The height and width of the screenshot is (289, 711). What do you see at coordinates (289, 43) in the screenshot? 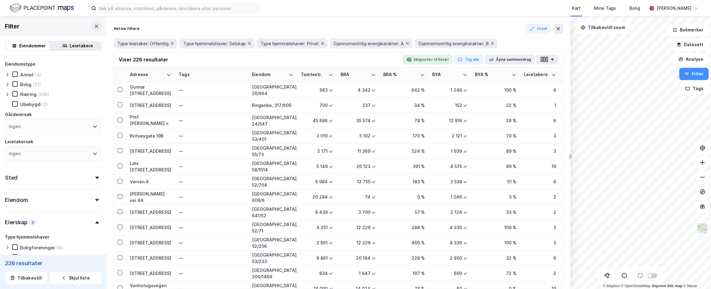
I see `span: Type hjemmelshaver: Privat` at bounding box center [289, 43].